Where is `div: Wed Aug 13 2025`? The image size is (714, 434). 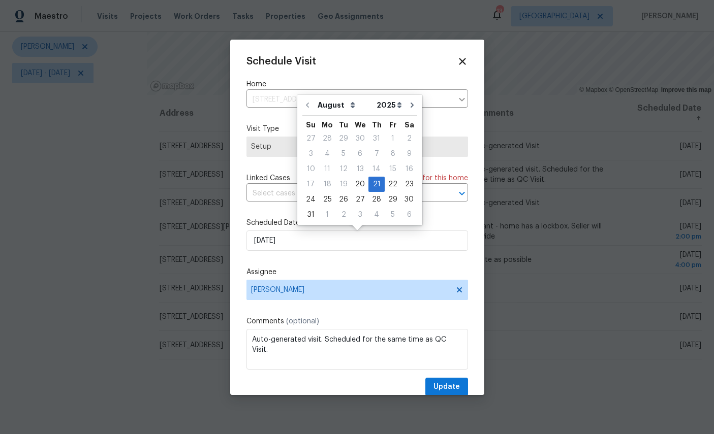 div: Wed Aug 13 2025 is located at coordinates (360, 169).